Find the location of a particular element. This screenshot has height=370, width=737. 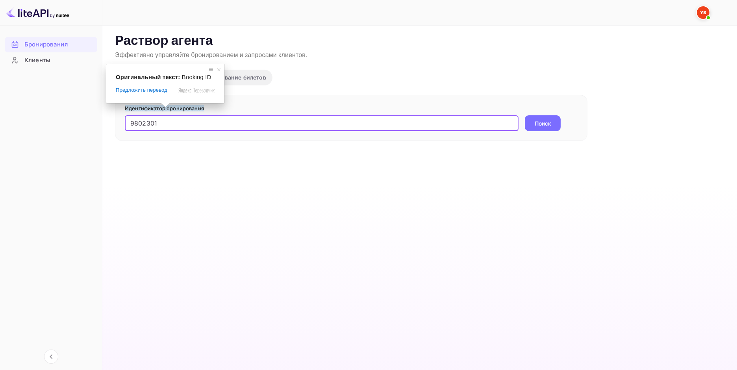

span: Booking ID is located at coordinates (196, 77).